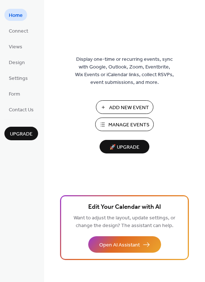  Describe the element at coordinates (125, 124) in the screenshot. I see `button: Manage Events` at that location.